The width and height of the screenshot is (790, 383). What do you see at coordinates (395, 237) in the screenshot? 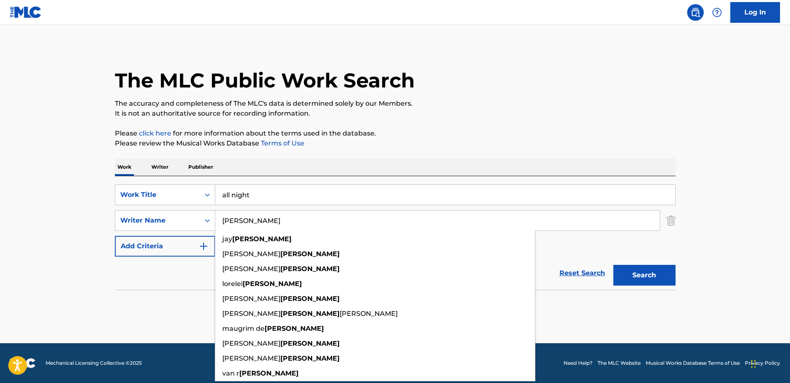
I see `form: Search Form` at bounding box center [395, 237].